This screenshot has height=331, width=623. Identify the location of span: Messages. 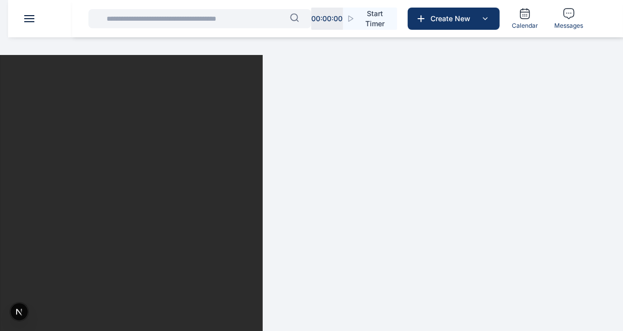
(568, 26).